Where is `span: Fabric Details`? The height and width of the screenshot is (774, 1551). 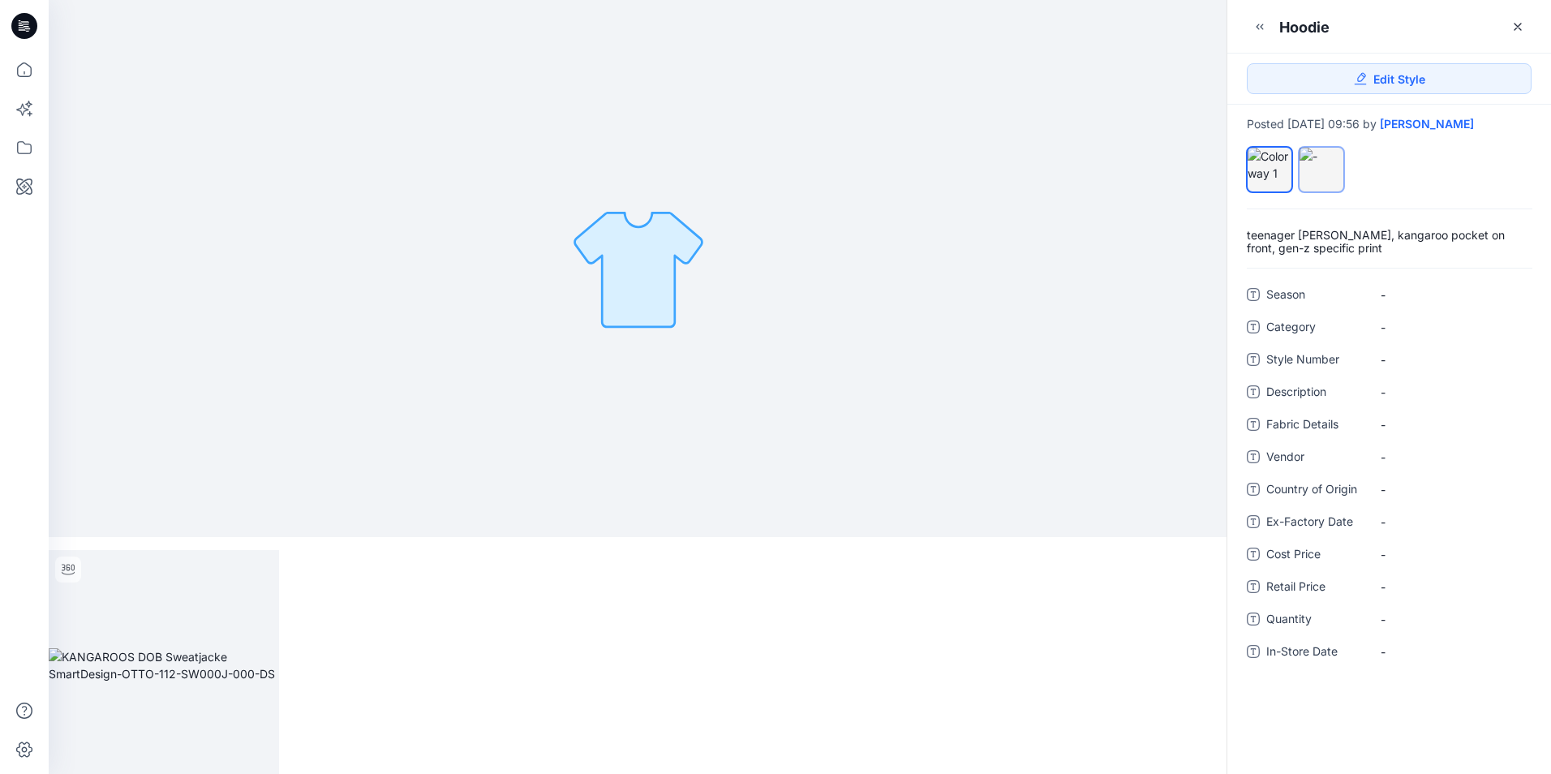 span: Fabric Details is located at coordinates (1315, 426).